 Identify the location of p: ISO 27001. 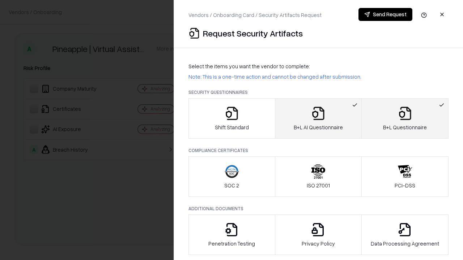
(318, 186).